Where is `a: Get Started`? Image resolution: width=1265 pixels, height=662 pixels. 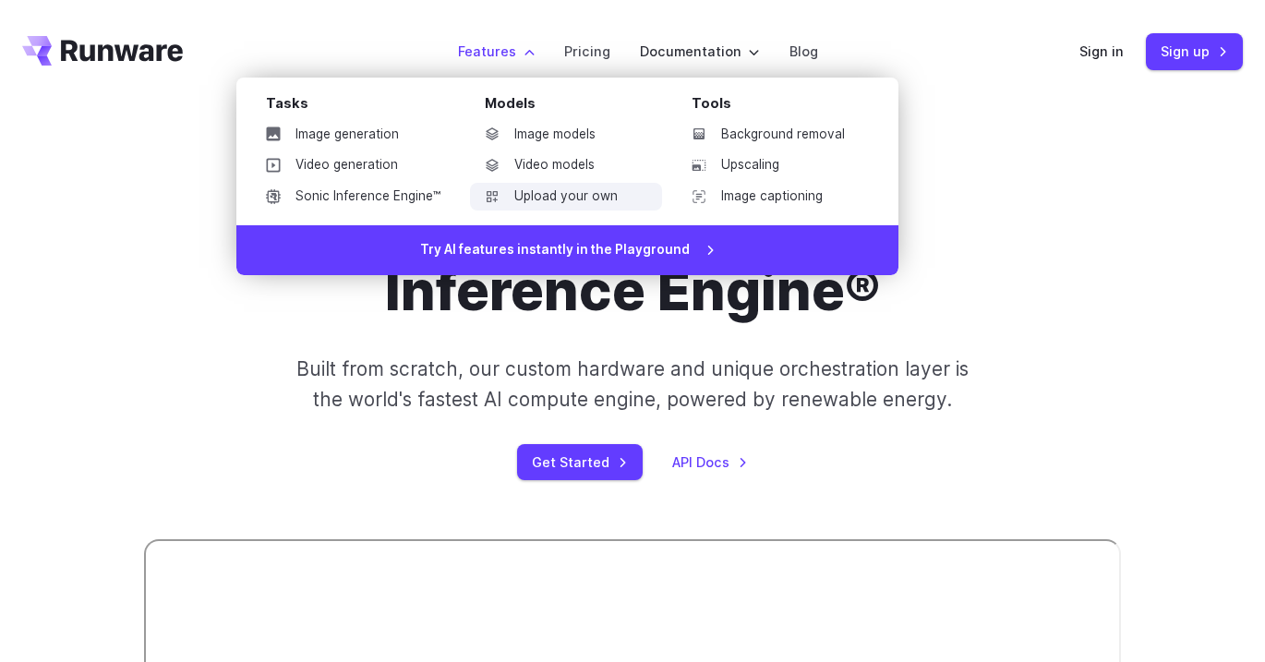
a: Get Started is located at coordinates (580, 462).